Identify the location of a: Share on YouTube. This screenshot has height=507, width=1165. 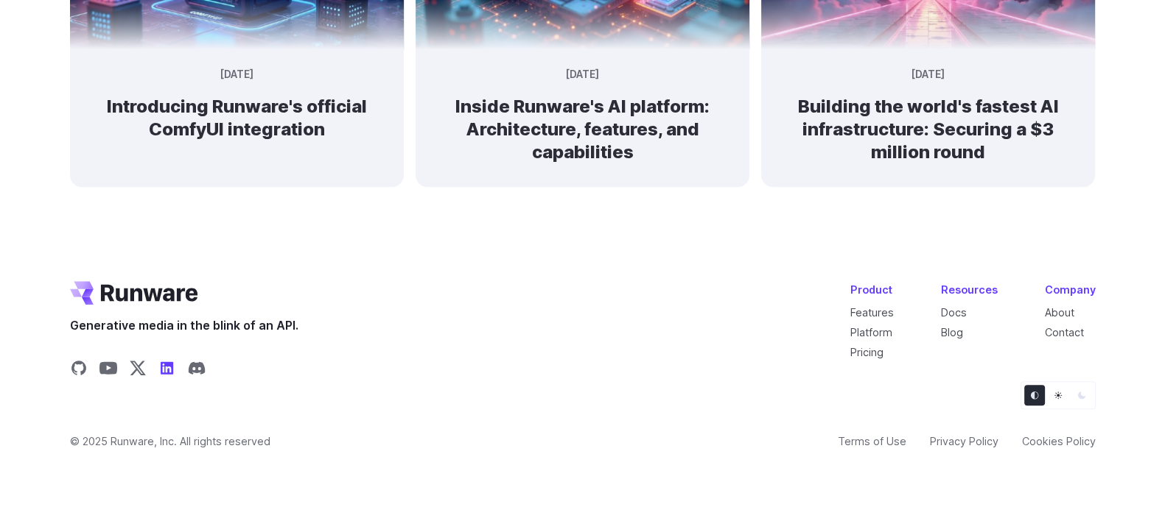
(108, 370).